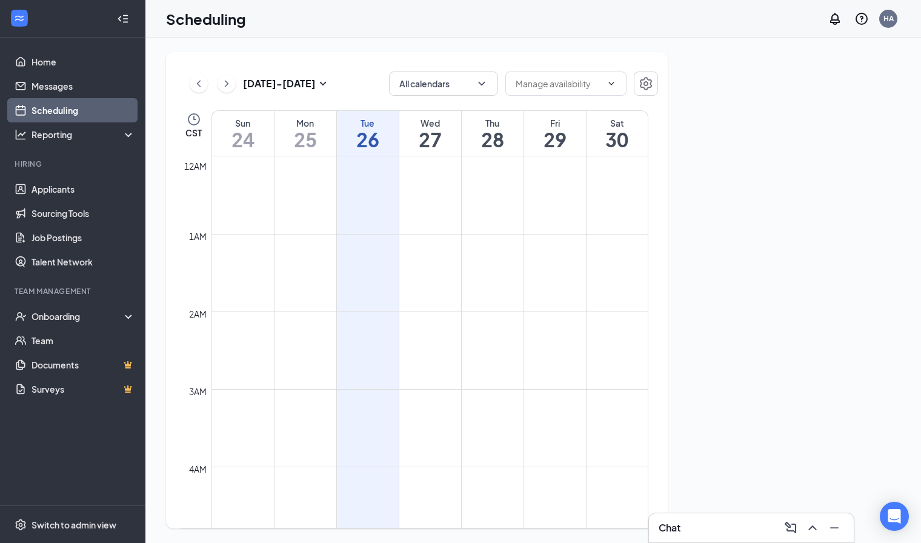 This screenshot has height=543, width=921. What do you see at coordinates (83, 110) in the screenshot?
I see `a: Scheduling` at bounding box center [83, 110].